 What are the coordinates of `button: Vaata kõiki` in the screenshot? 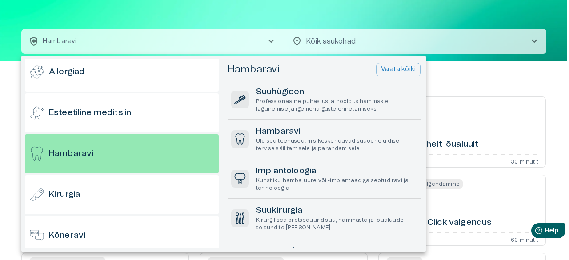 It's located at (398, 69).